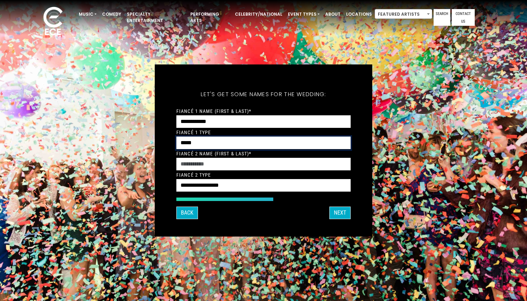 This screenshot has height=301, width=527. I want to click on a: Locations, so click(359, 14).